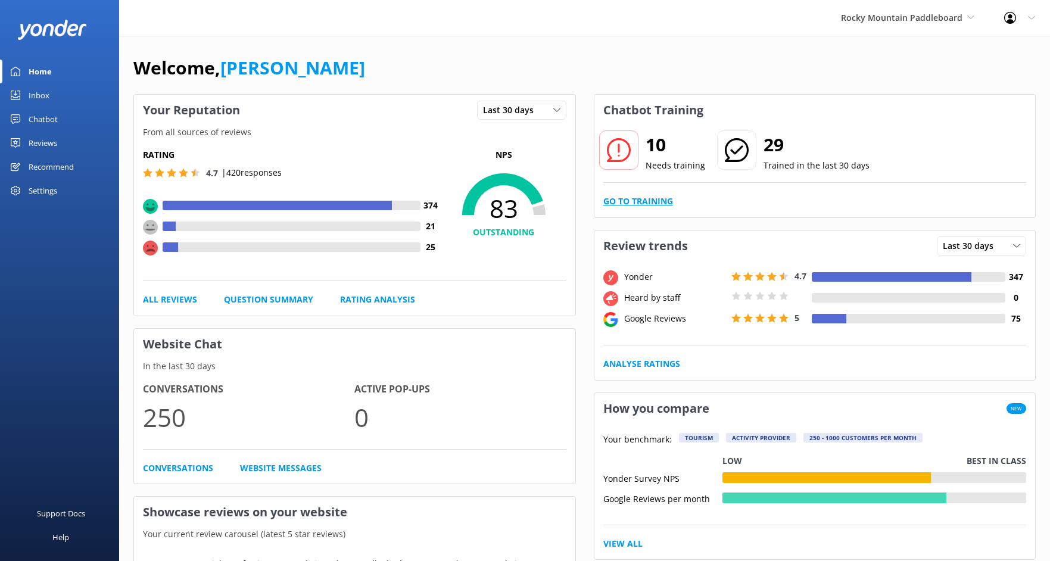 Image resolution: width=1050 pixels, height=561 pixels. I want to click on h4: 21, so click(431, 226).